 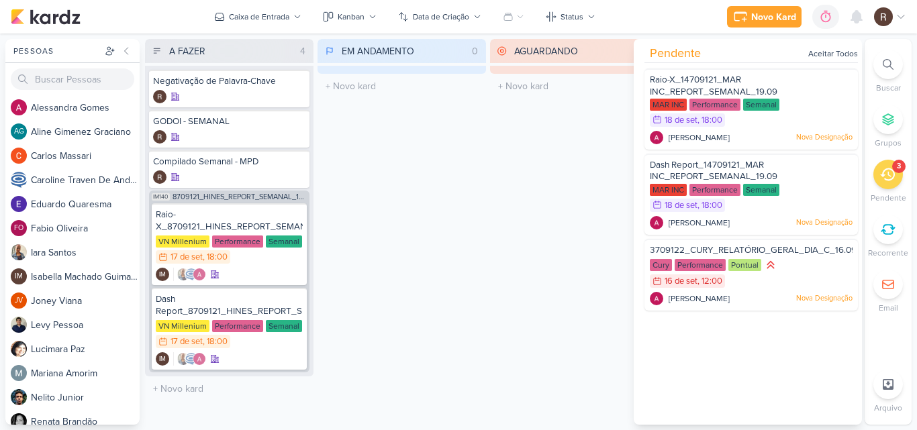 I want to click on span: 8709121_HINES_REPORT_SEMANAL_18.09, so click(x=240, y=197).